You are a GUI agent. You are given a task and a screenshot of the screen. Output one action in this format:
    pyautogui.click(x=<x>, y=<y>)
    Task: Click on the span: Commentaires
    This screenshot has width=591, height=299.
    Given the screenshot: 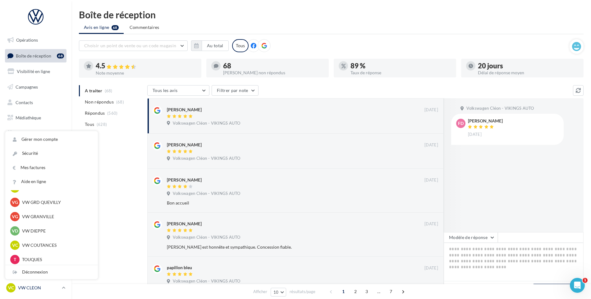 What is the action you would take?
    pyautogui.click(x=145, y=27)
    